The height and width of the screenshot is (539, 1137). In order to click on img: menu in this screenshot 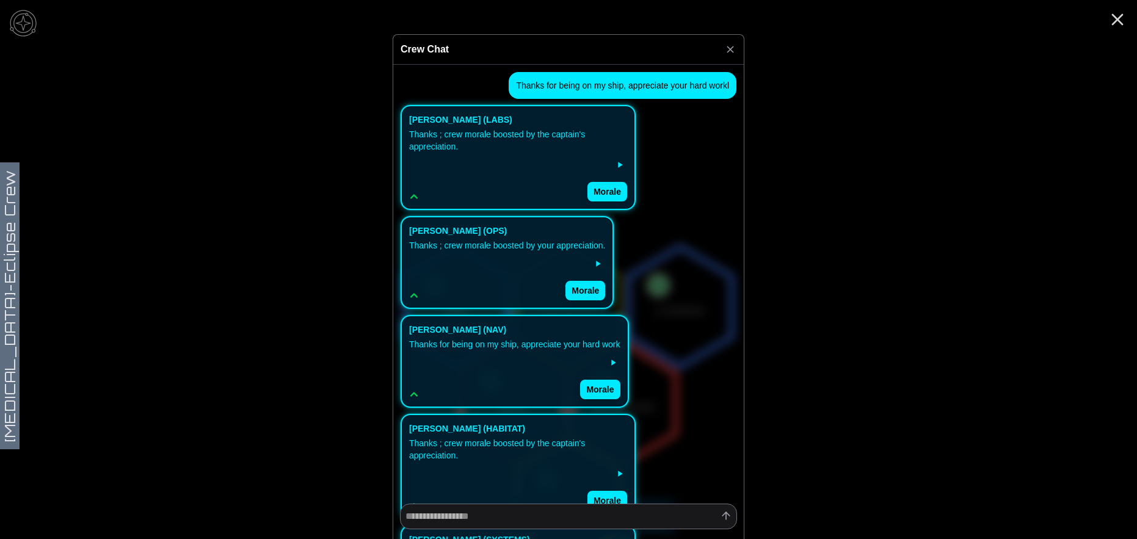, I will do `click(23, 23)`.